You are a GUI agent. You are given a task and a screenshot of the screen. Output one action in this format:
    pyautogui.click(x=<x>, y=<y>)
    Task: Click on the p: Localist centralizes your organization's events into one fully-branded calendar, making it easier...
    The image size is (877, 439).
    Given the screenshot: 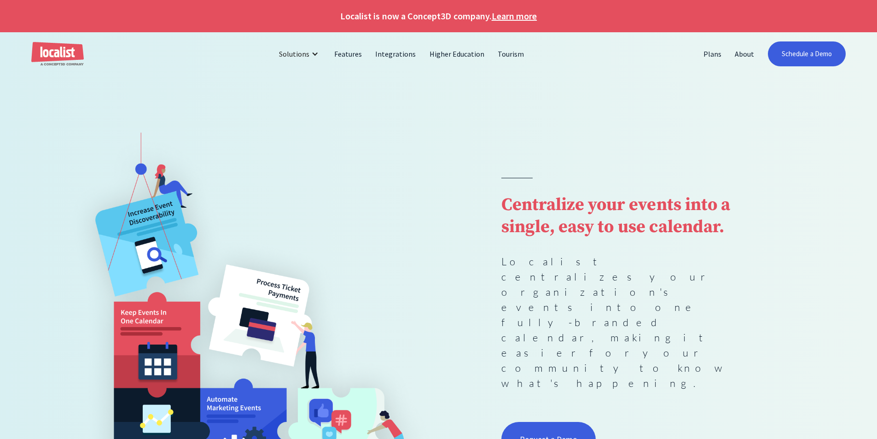 What is the action you would take?
    pyautogui.click(x=626, y=322)
    